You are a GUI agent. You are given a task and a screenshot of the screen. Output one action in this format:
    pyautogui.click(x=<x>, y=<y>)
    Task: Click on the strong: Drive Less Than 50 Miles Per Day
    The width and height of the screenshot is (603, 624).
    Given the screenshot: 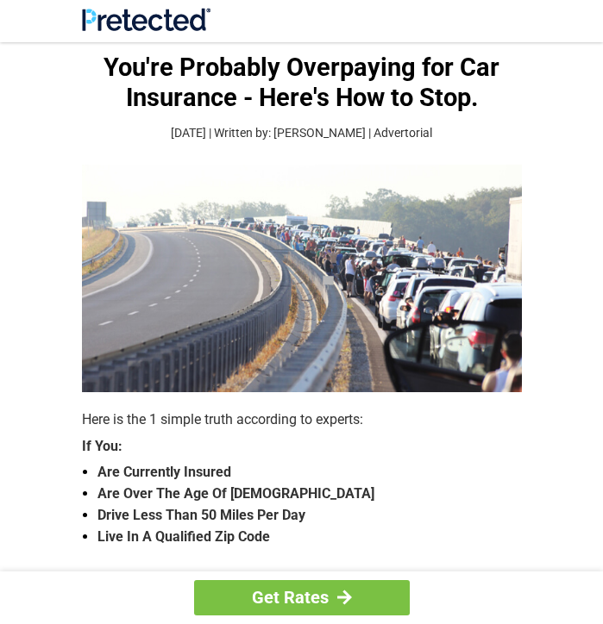 What is the action you would take?
    pyautogui.click(x=309, y=515)
    